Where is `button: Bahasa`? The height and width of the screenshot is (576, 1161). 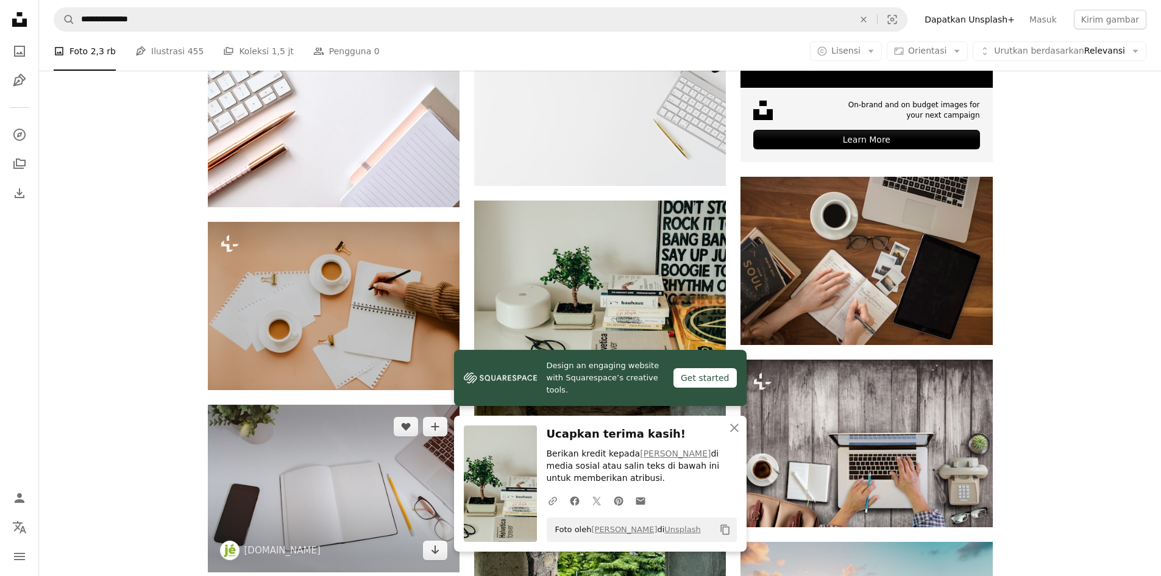
button: Bahasa is located at coordinates (19, 527).